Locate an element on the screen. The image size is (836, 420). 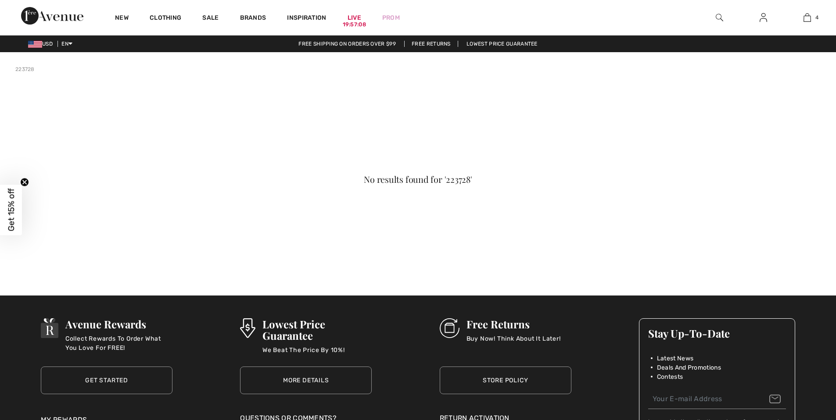
span: Contests is located at coordinates (670, 377).